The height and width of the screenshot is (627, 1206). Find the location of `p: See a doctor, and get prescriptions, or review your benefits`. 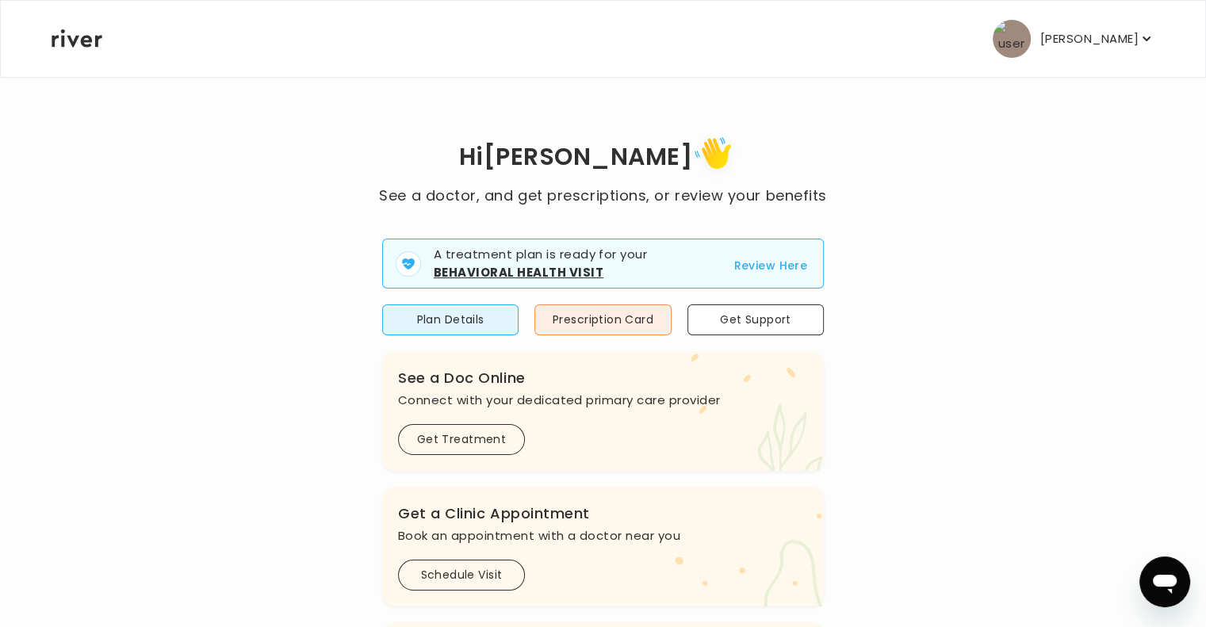

p: See a doctor, and get prescriptions, or review your benefits is located at coordinates (602, 196).